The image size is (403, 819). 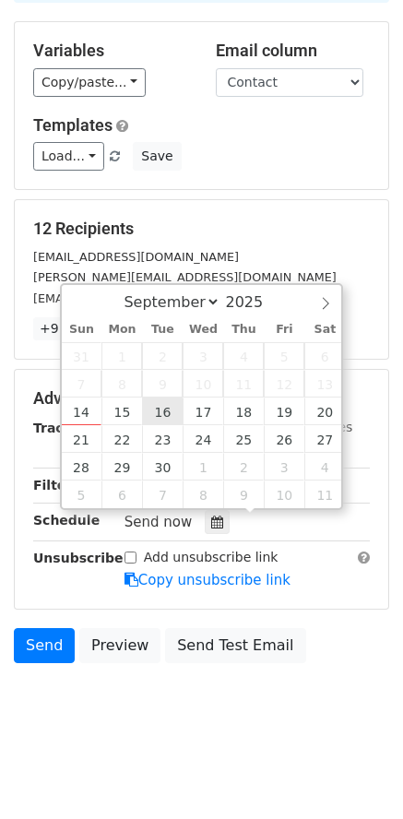 I want to click on span: September 20, 2025, so click(x=325, y=411).